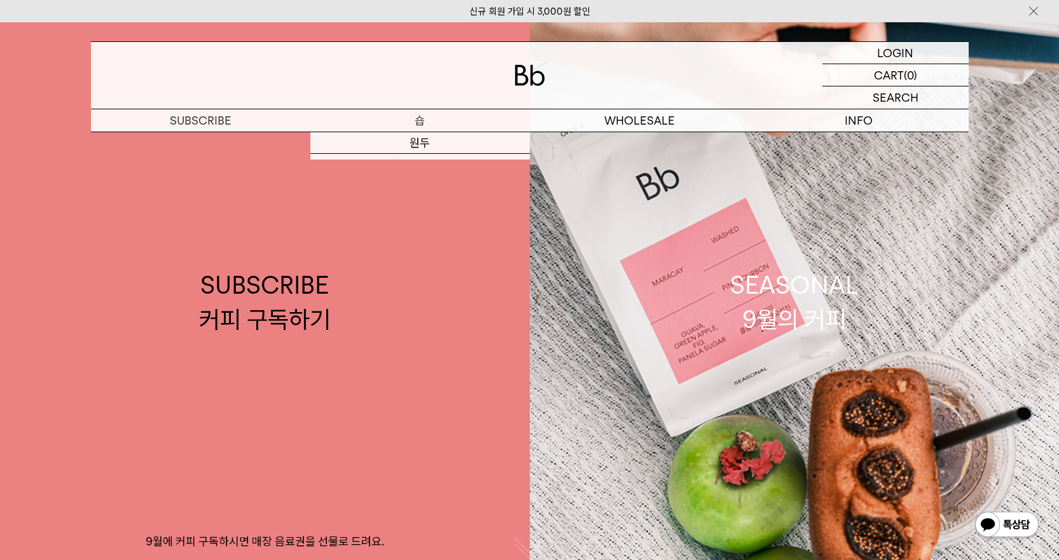  What do you see at coordinates (420, 143) in the screenshot?
I see `a: 원두` at bounding box center [420, 143].